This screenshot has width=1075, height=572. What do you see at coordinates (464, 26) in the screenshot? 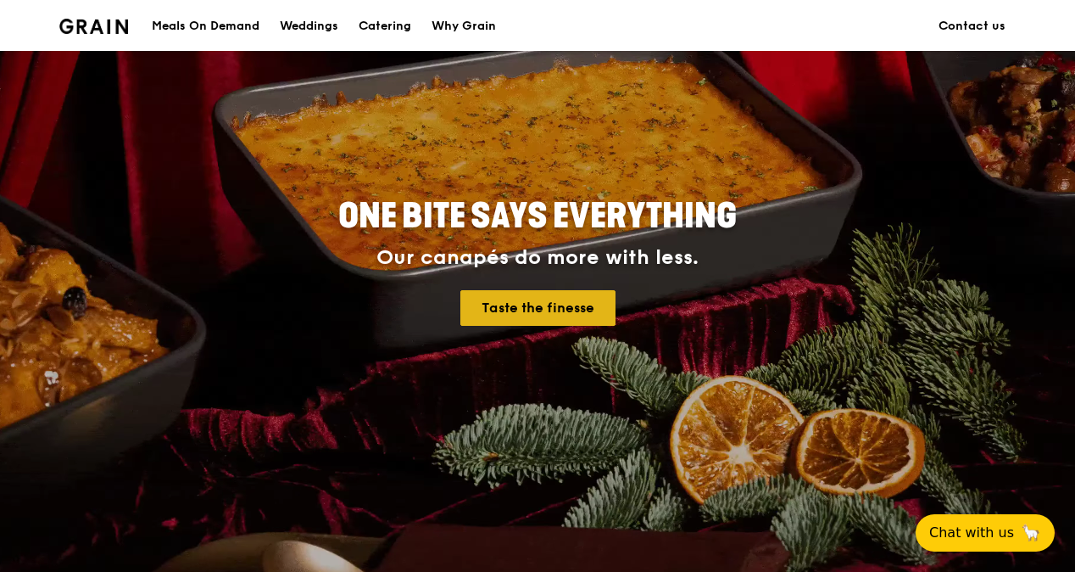
I see `a: Why Grain` at bounding box center [464, 26].